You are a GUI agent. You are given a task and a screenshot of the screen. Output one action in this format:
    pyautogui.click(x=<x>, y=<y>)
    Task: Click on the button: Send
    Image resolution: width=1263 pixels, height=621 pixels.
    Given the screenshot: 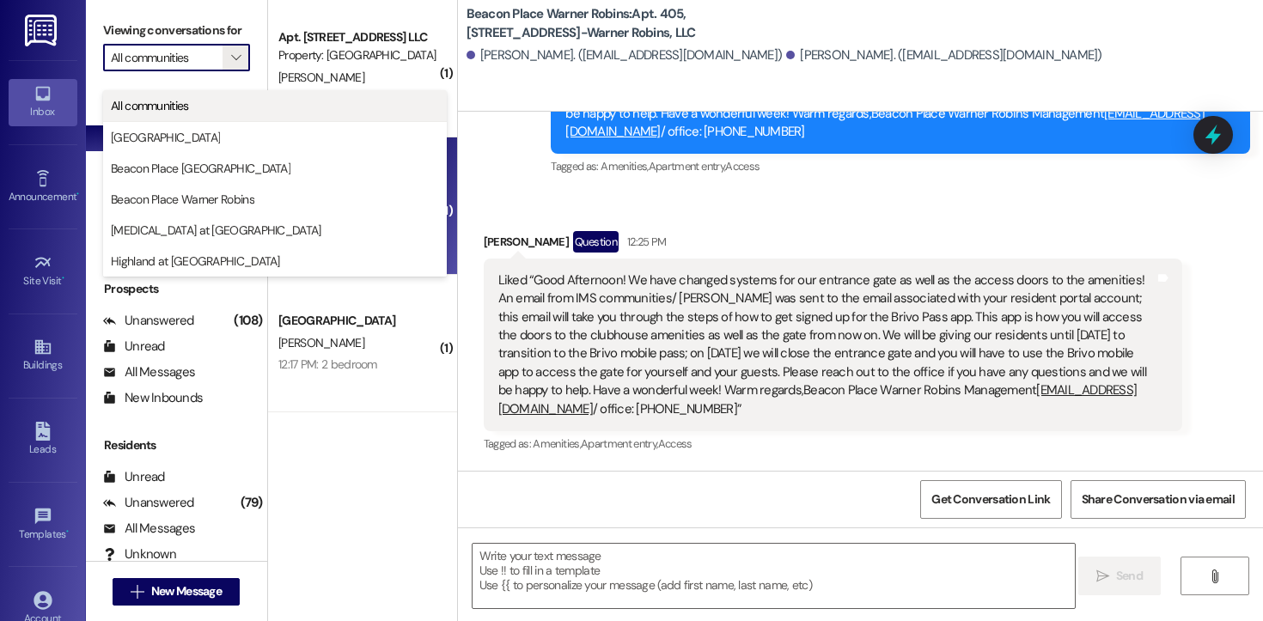 What is the action you would take?
    pyautogui.click(x=1119, y=576)
    